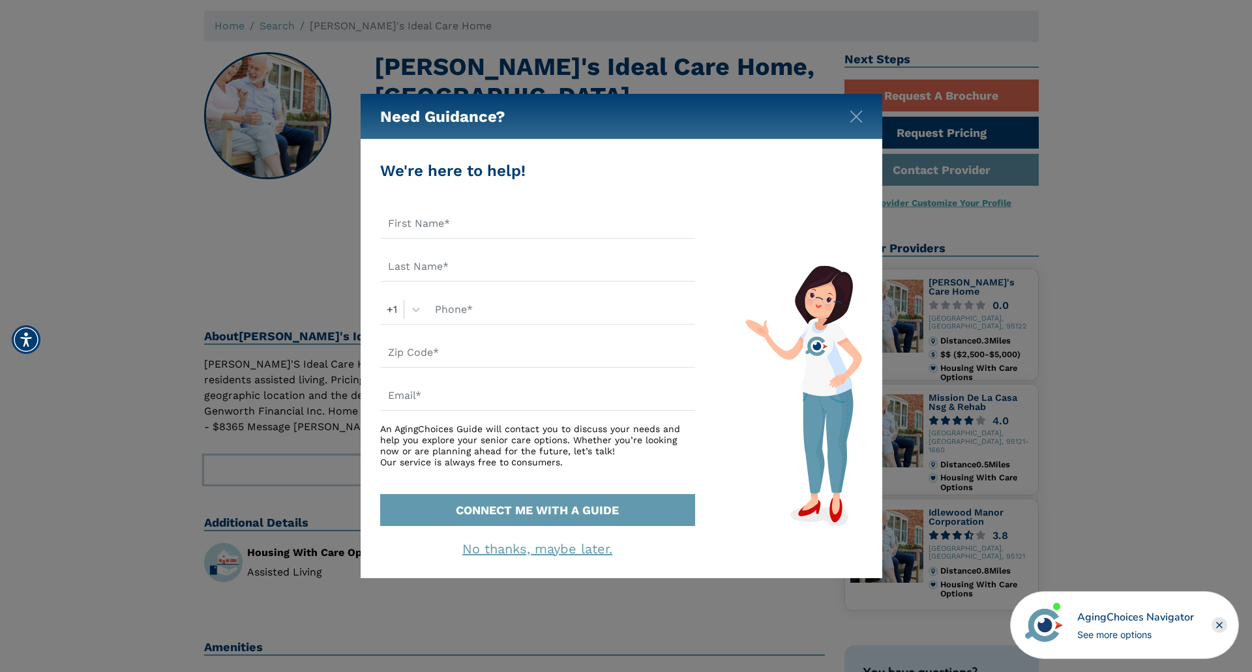 The image size is (1252, 672). Describe the element at coordinates (856, 117) in the screenshot. I see `img: modal-close.svg` at that location.